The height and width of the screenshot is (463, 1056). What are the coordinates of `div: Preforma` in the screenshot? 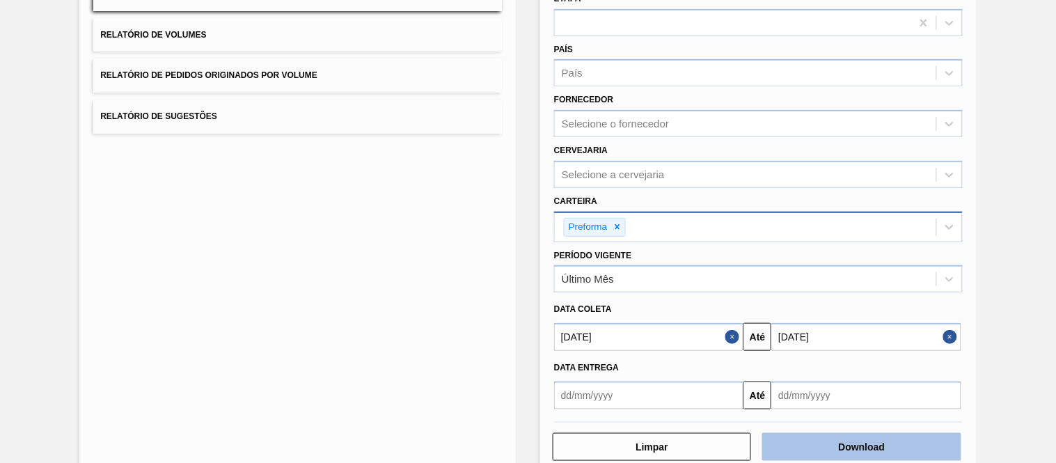 It's located at (587, 227).